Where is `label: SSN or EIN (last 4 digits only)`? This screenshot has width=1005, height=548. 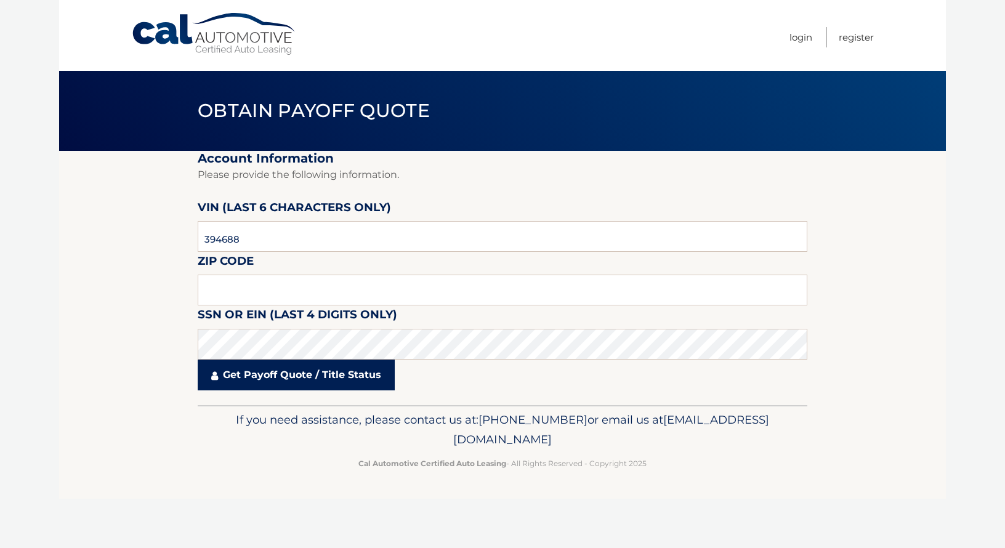
label: SSN or EIN (last 4 digits only) is located at coordinates (297, 316).